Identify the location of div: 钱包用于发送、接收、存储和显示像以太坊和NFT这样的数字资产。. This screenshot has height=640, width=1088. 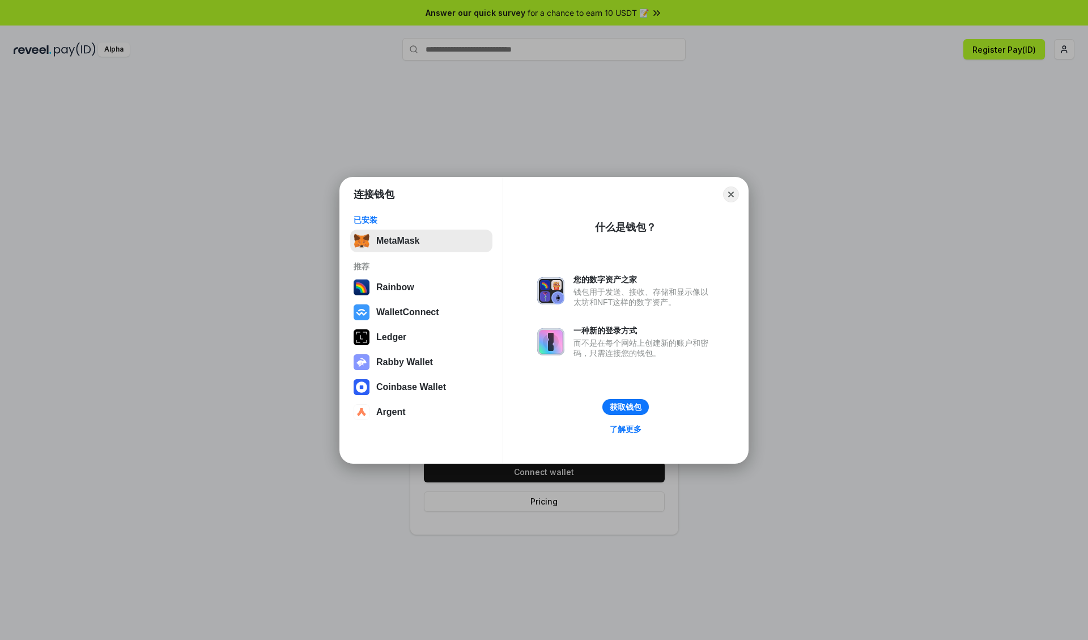
(644, 297).